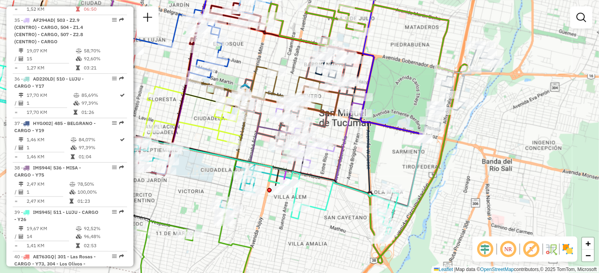 The height and width of the screenshot is (273, 599). What do you see at coordinates (582, 17) in the screenshot?
I see `a: Exibir filtros` at bounding box center [582, 17].